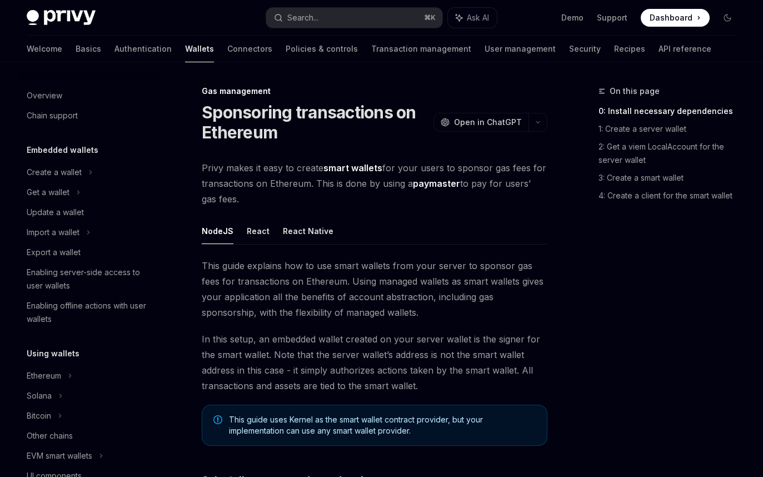 The image size is (763, 477). I want to click on div: Get a wallet, so click(48, 192).